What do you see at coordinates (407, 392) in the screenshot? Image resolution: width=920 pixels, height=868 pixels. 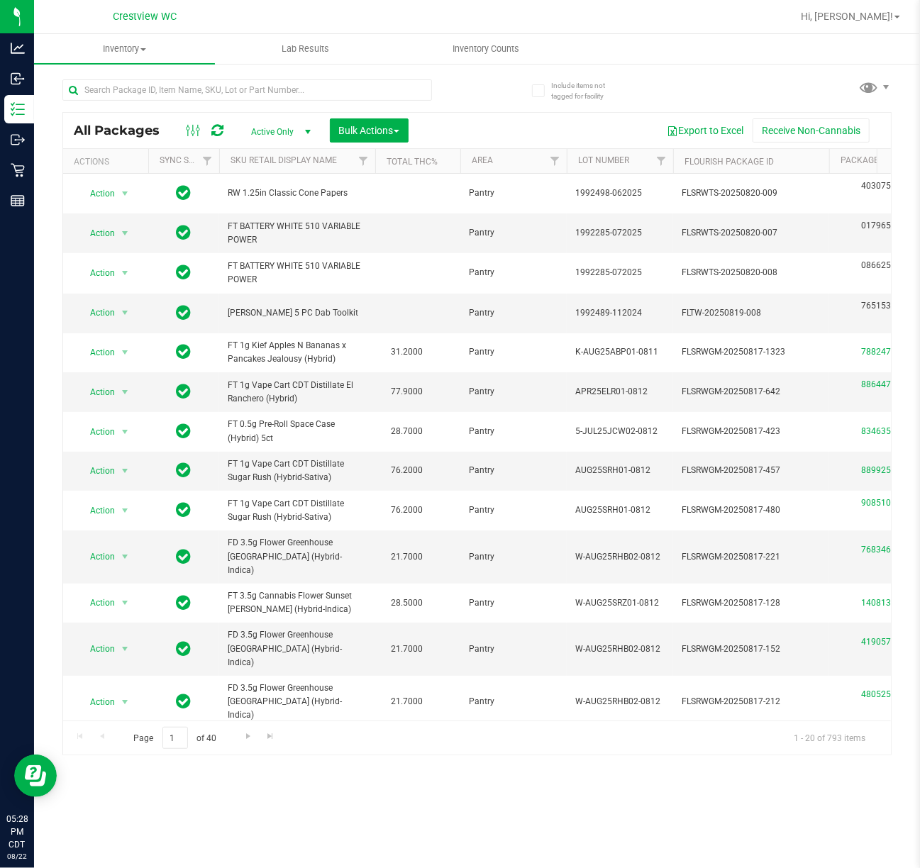 I see `span: 77.9000` at bounding box center [407, 392].